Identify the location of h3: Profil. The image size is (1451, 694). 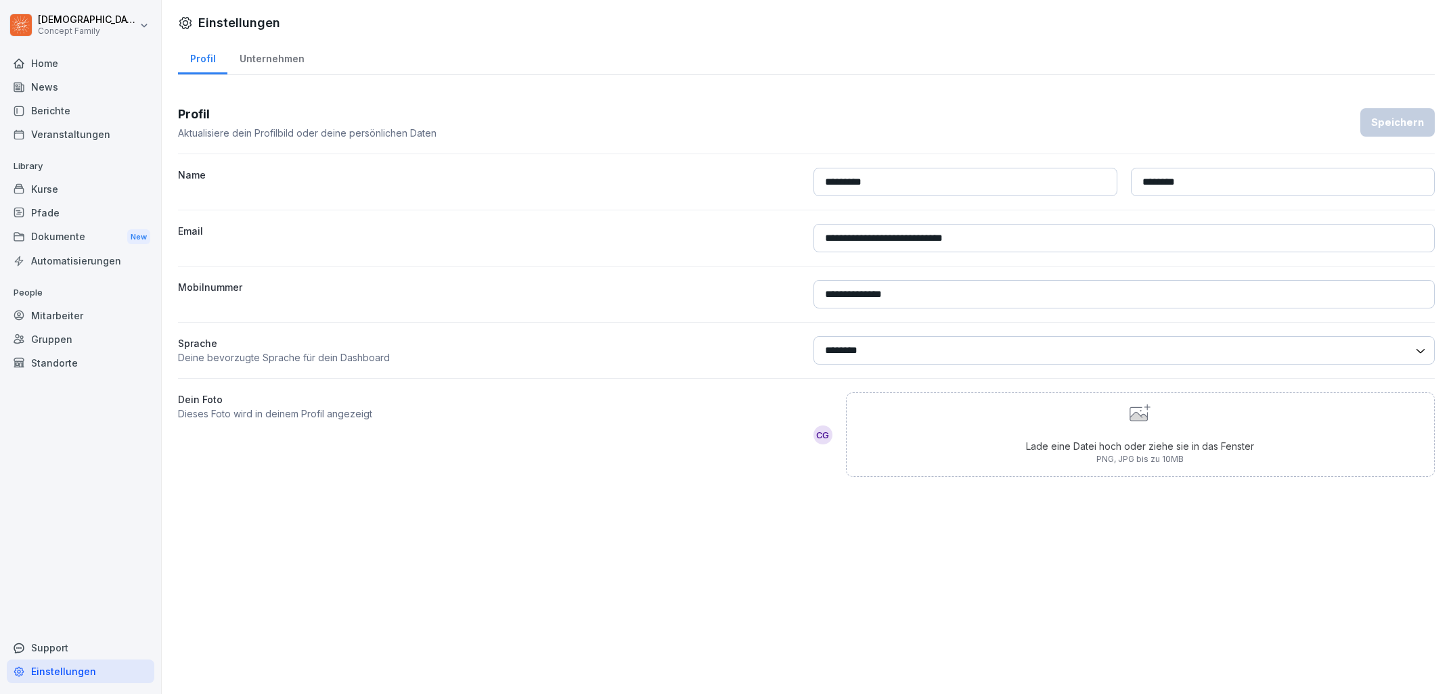
(307, 114).